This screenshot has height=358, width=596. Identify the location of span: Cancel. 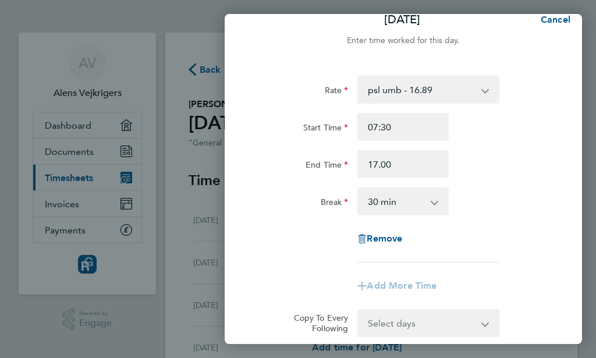
(553, 19).